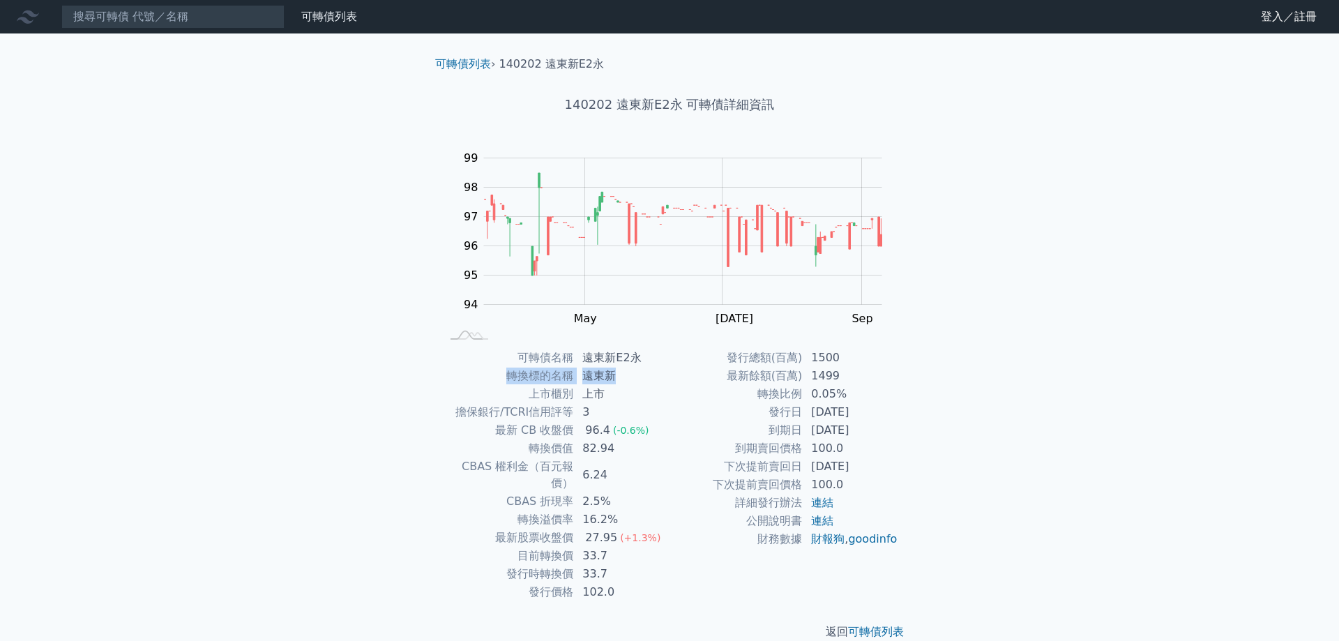  I want to click on tspan: Sep, so click(862, 318).